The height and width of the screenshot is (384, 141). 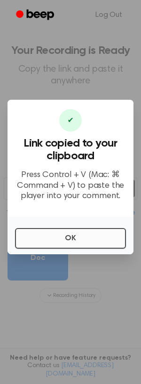 I want to click on h3: Link copied to your clipboard, so click(x=70, y=150).